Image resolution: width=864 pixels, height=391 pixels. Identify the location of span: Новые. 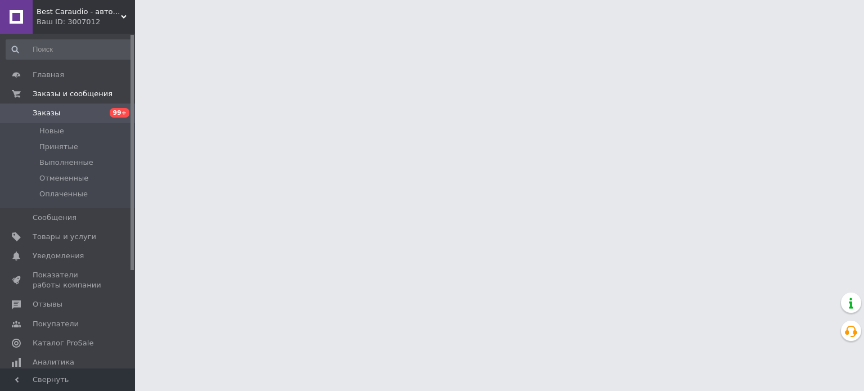
(52, 131).